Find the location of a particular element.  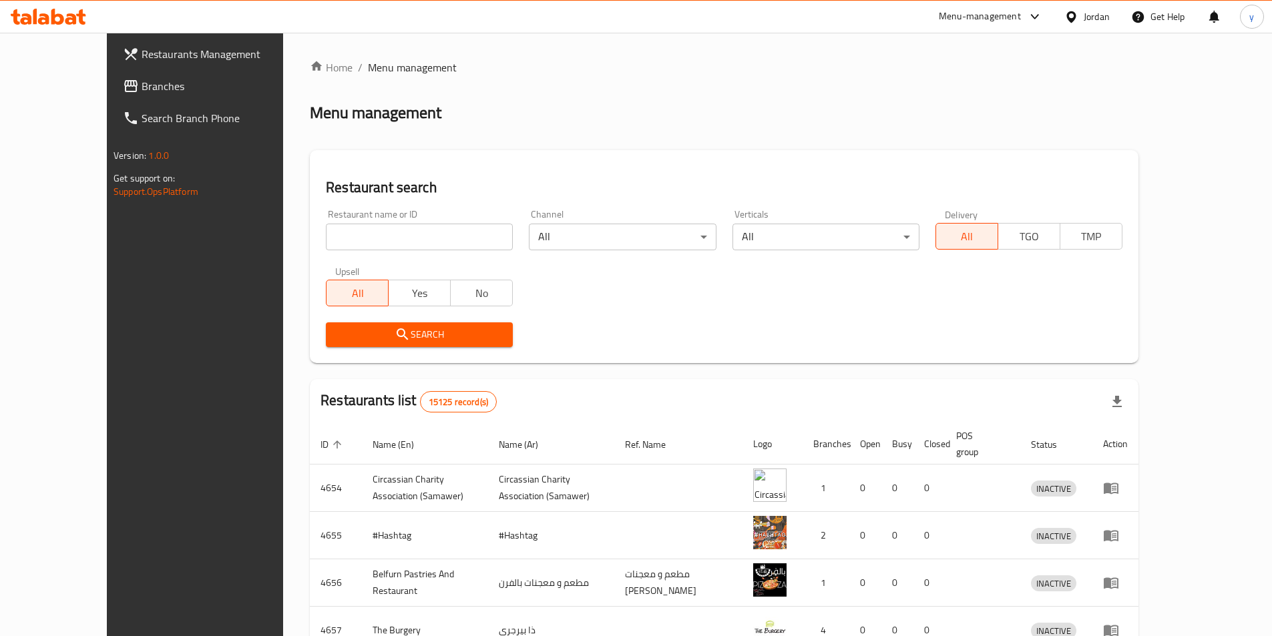

h2: Restaurants list is located at coordinates (409, 401).